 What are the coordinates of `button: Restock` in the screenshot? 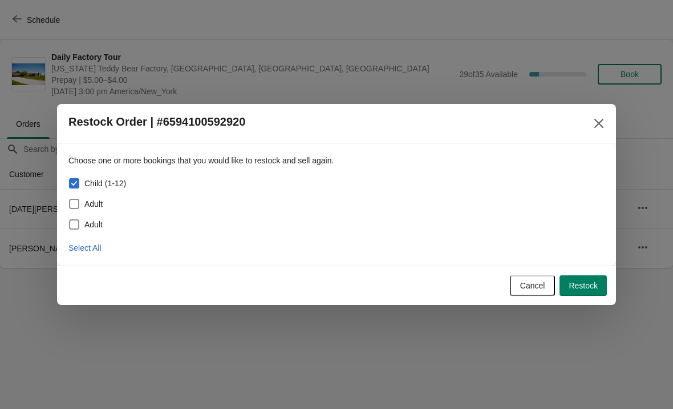 It's located at (583, 285).